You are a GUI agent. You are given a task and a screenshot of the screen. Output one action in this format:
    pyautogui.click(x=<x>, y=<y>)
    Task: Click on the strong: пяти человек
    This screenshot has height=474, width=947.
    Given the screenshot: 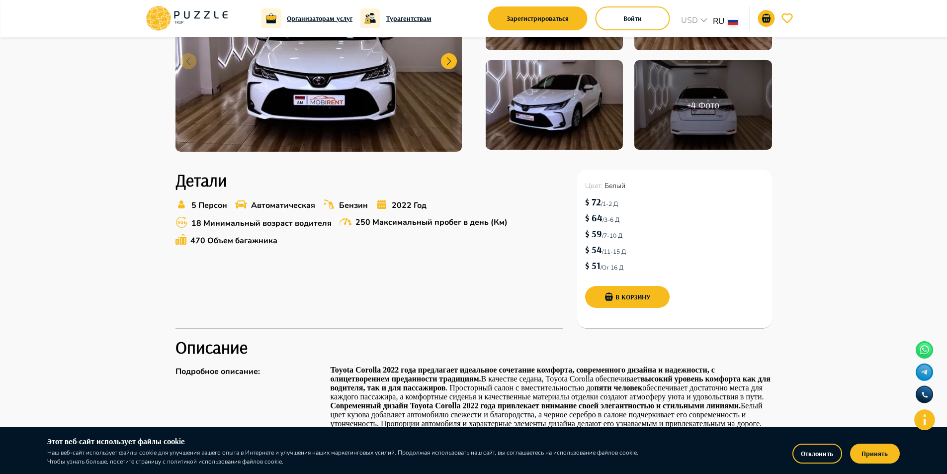 What is the action you would take?
    pyautogui.click(x=619, y=387)
    